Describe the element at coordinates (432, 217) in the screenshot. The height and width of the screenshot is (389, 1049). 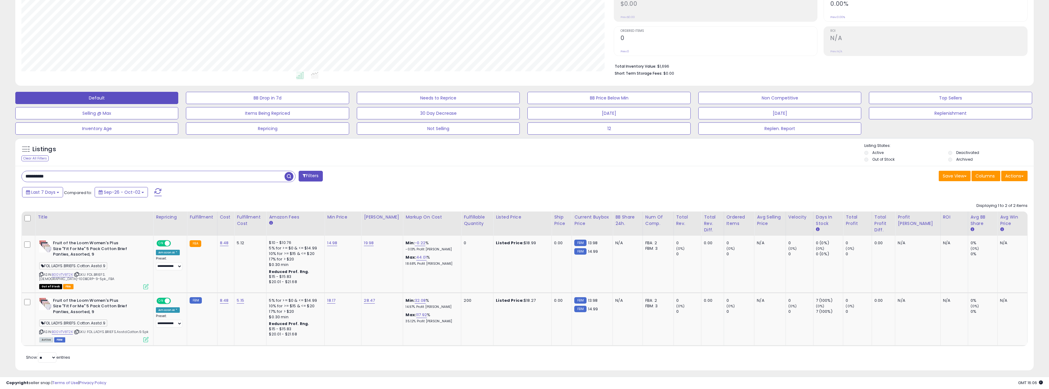
I see `div: Markup on Cost` at that location.